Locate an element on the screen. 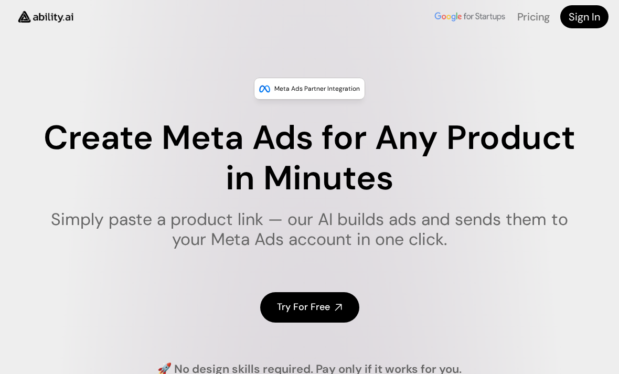  p: Meta Ads Partner Integration is located at coordinates (317, 89).